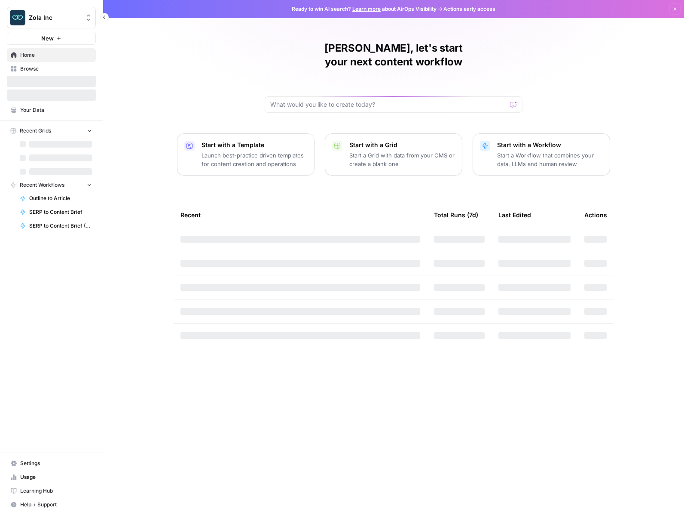  Describe the element at coordinates (542, 154) in the screenshot. I see `button: Start with a WorkflowStart a Workflow that combines your data, LLMs and human review` at that location.